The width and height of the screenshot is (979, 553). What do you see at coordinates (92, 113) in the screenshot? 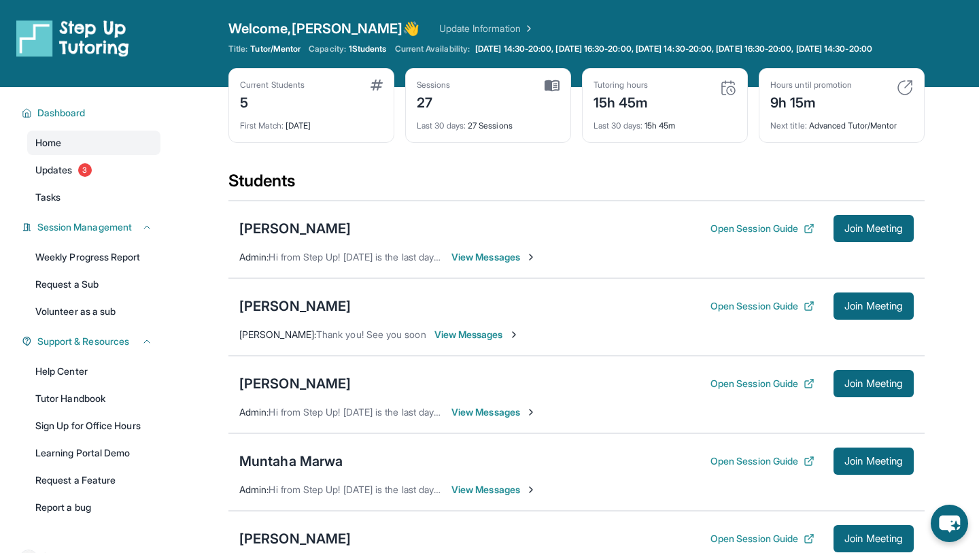
I see `button: Dashboard` at bounding box center [92, 113].